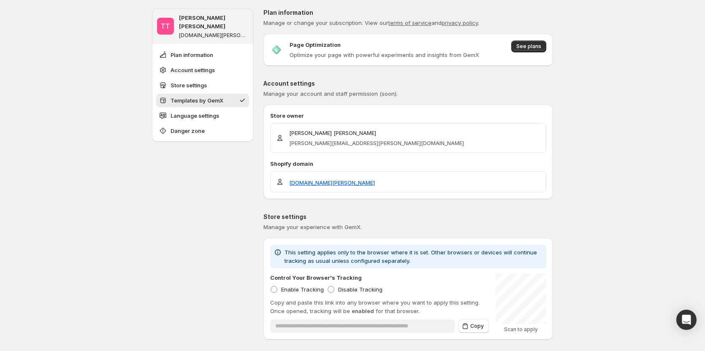  What do you see at coordinates (203, 55) in the screenshot?
I see `button: Plan information` at bounding box center [203, 55].